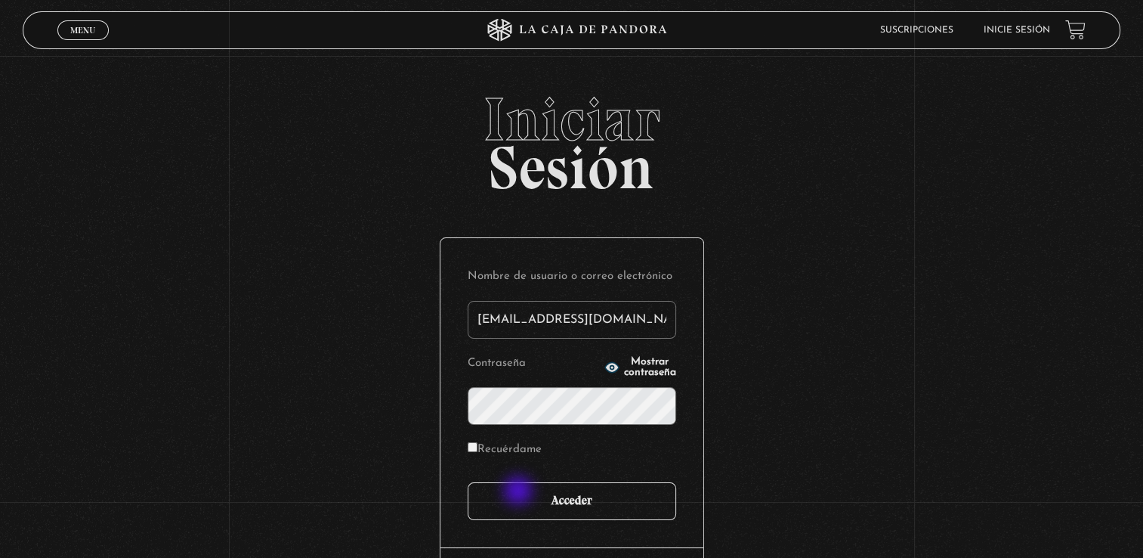 The height and width of the screenshot is (558, 1143). What do you see at coordinates (1017, 30) in the screenshot?
I see `a: Inicie sesión` at bounding box center [1017, 30].